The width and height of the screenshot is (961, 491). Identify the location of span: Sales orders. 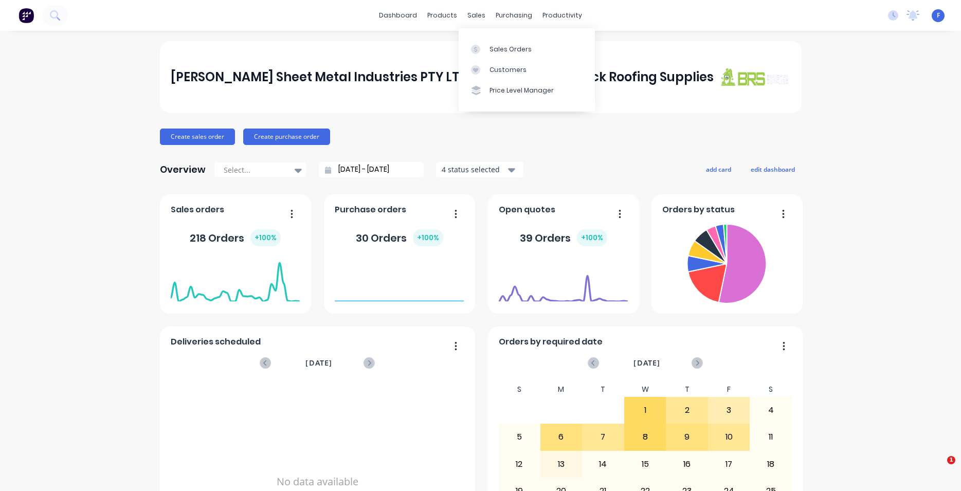
(198, 210).